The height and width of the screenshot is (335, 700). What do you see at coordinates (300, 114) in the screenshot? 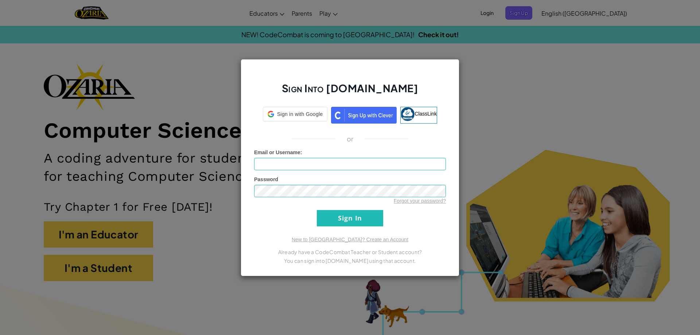
I see `span: Sign in with Google` at bounding box center [300, 114].